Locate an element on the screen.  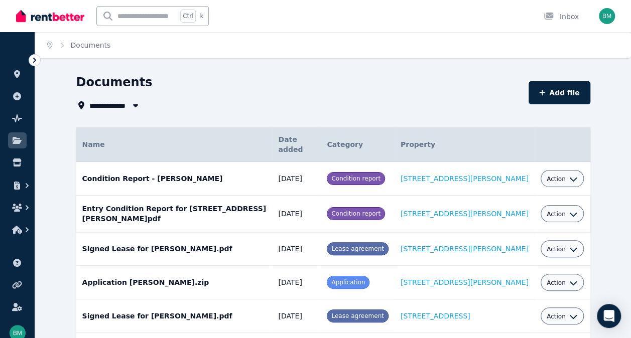
nav: Breadcrumb is located at coordinates (79, 45).